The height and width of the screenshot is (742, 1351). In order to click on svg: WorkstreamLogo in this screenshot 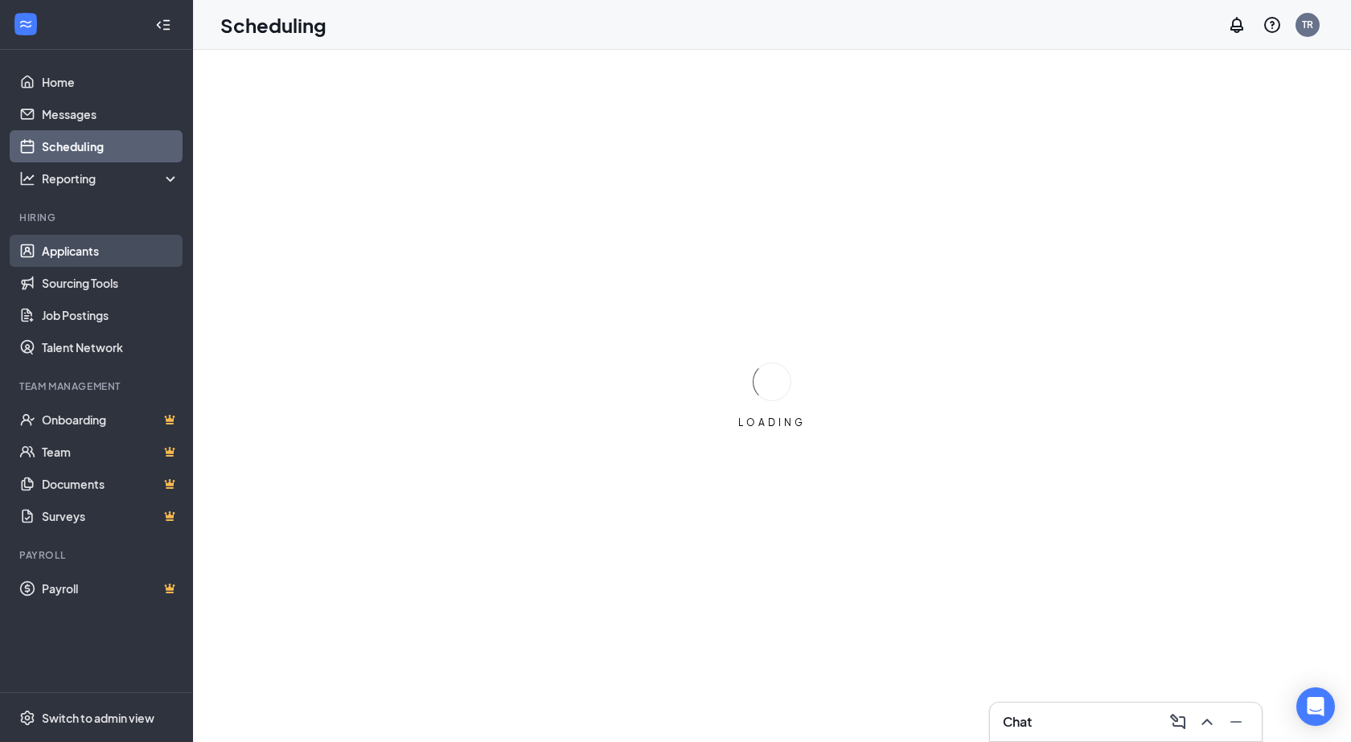, I will do `click(26, 24)`.